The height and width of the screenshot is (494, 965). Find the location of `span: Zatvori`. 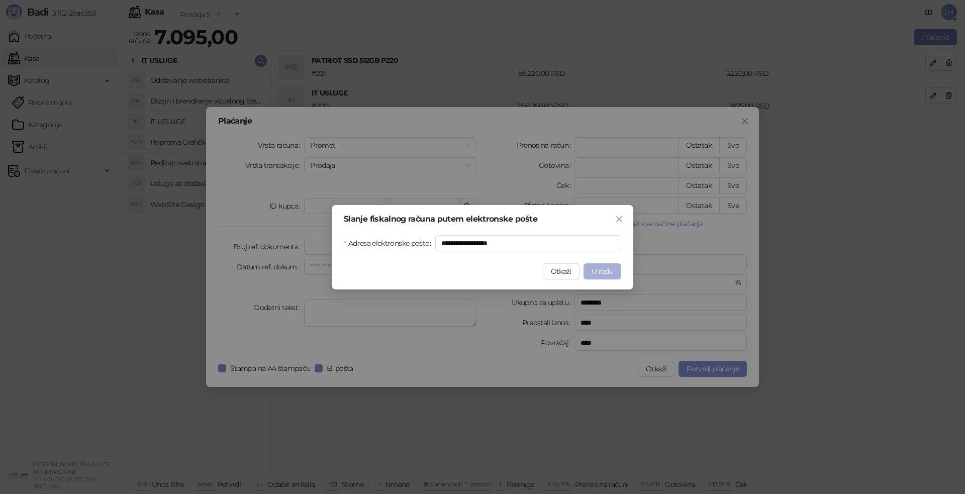

span: Zatvori is located at coordinates (619, 219).